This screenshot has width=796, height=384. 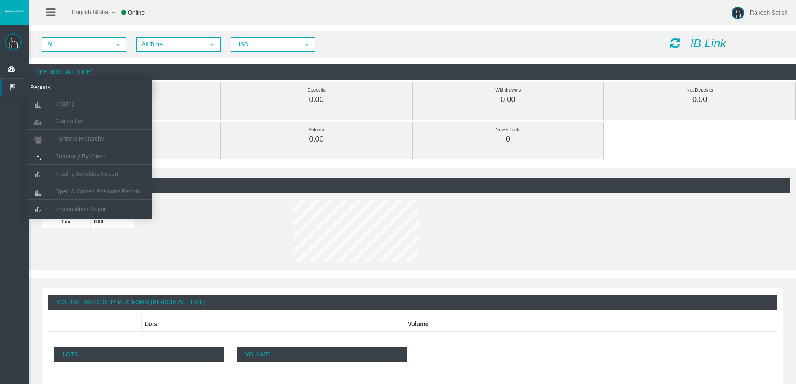 What do you see at coordinates (508, 130) in the screenshot?
I see `div: New Clients` at bounding box center [508, 130].